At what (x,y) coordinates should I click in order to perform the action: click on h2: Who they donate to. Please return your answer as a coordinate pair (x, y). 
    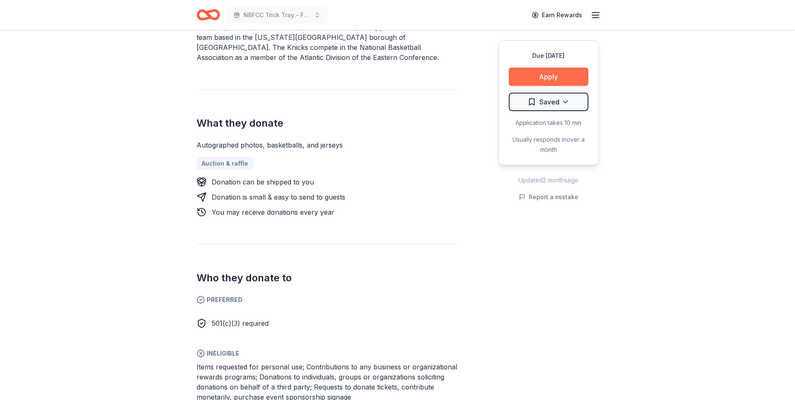
    Looking at the image, I should click on (327, 278).